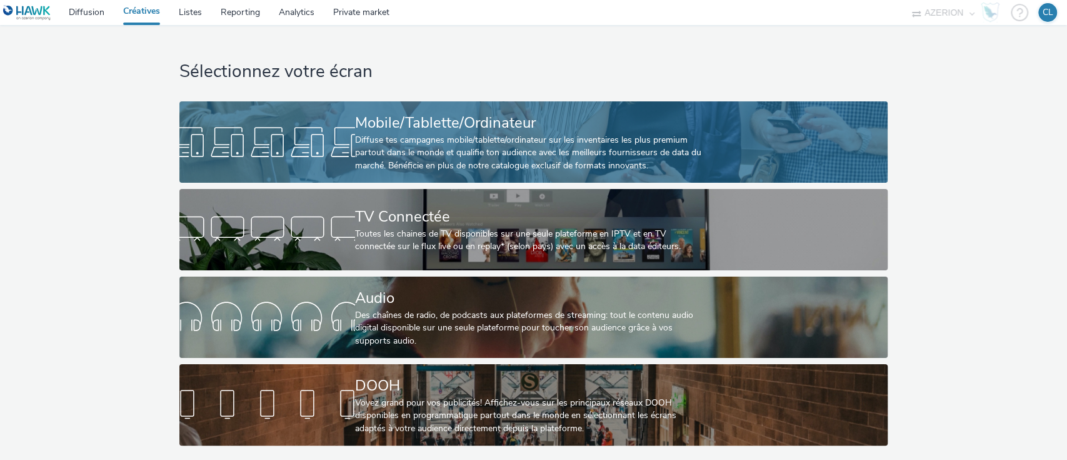  I want to click on img: undefined Logo, so click(27, 13).